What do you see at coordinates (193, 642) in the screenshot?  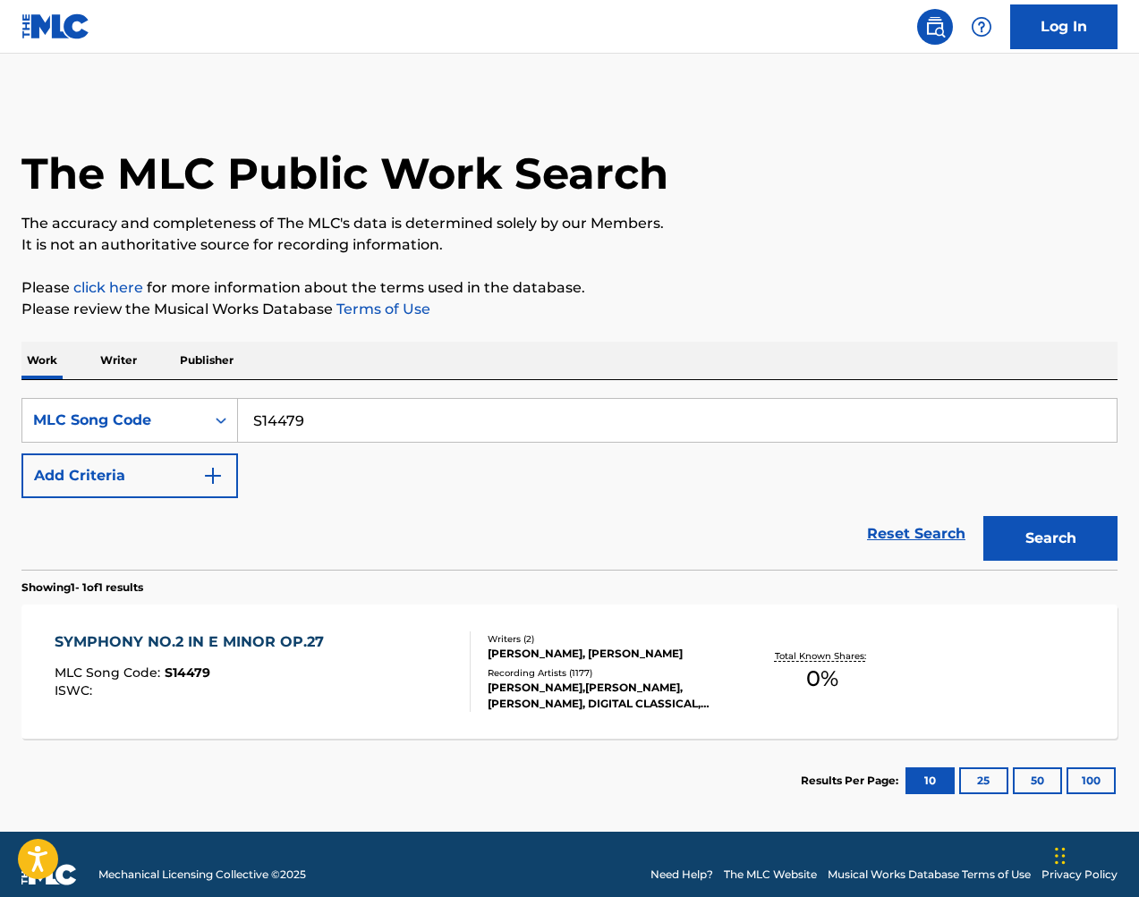 I see `div: SYMPHONY NO.2 IN E MINOR OP.27` at bounding box center [193, 642].